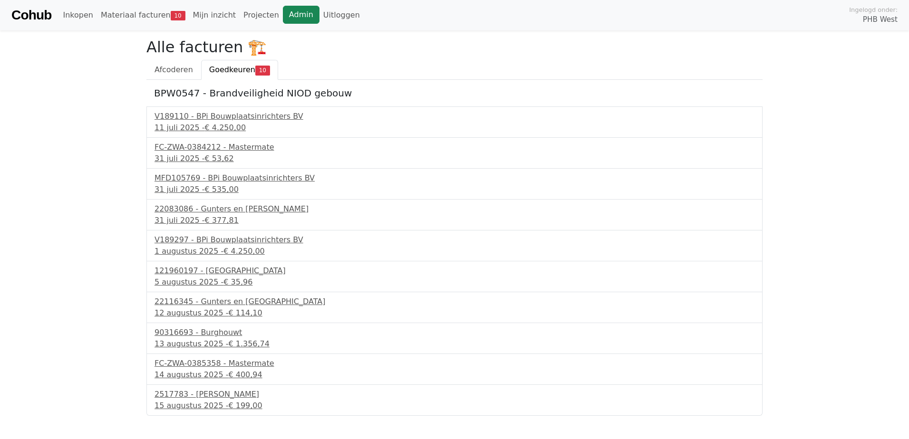  I want to click on div: MFD105769 - BPi Bouwplaatsinrichters BV, so click(455, 178).